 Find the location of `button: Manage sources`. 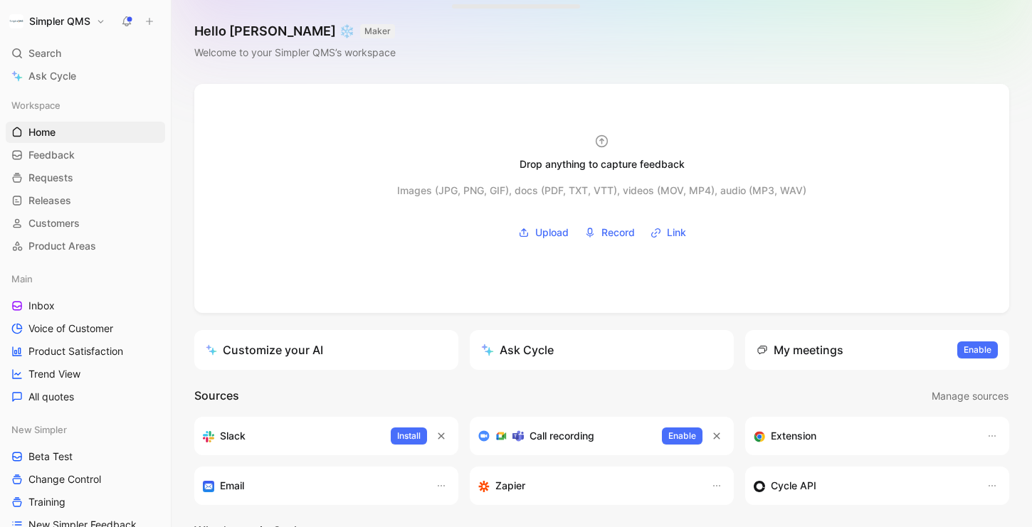

button: Manage sources is located at coordinates (970, 396).